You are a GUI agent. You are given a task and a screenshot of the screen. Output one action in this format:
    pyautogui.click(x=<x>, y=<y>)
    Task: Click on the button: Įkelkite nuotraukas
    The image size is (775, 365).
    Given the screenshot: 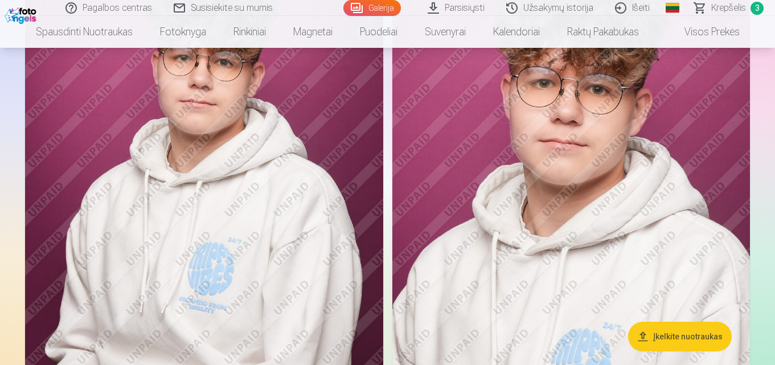 What is the action you would take?
    pyautogui.click(x=680, y=337)
    